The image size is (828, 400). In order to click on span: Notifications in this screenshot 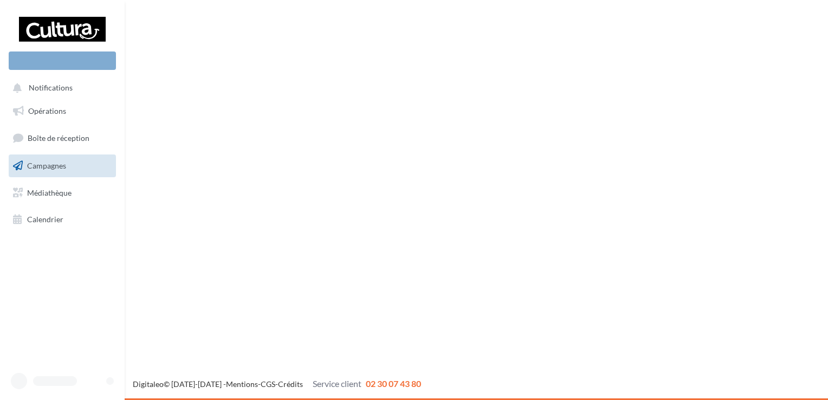, I will do `click(50, 88)`.